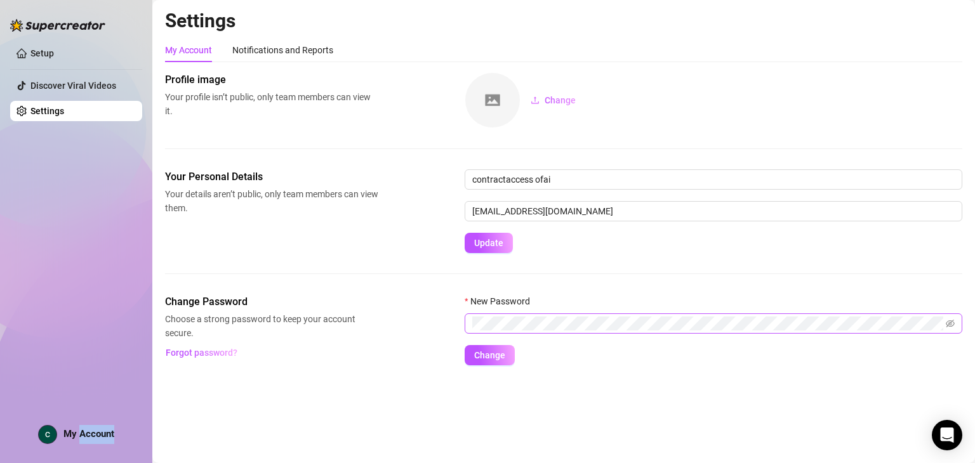 Image resolution: width=975 pixels, height=463 pixels. I want to click on a: Settings, so click(47, 111).